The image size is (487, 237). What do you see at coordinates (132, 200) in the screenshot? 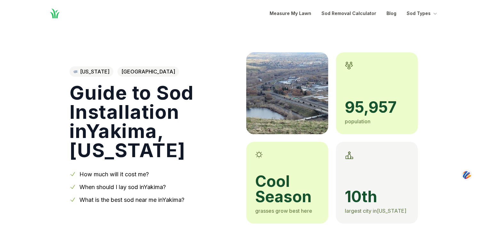
I see `a: What is the best sod near me inYakima?` at bounding box center [132, 200].